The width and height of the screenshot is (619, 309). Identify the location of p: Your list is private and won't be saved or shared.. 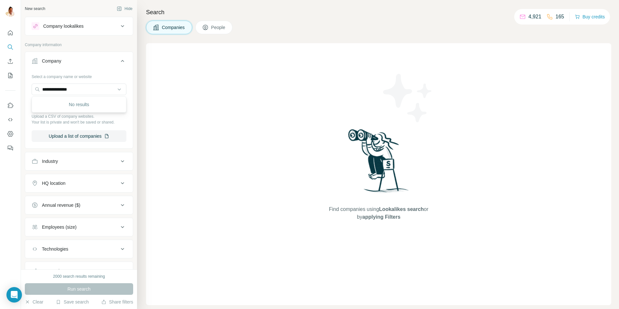
(79, 122).